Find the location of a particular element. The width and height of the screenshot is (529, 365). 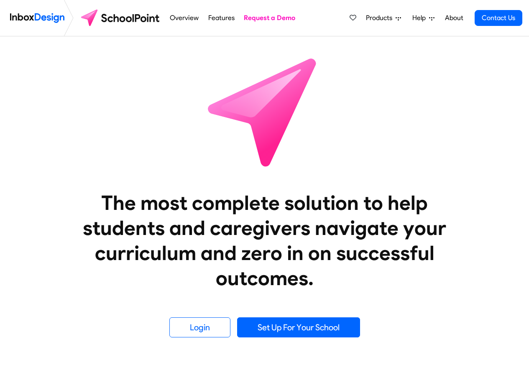

img: schoolpoint logo is located at coordinates (121, 18).